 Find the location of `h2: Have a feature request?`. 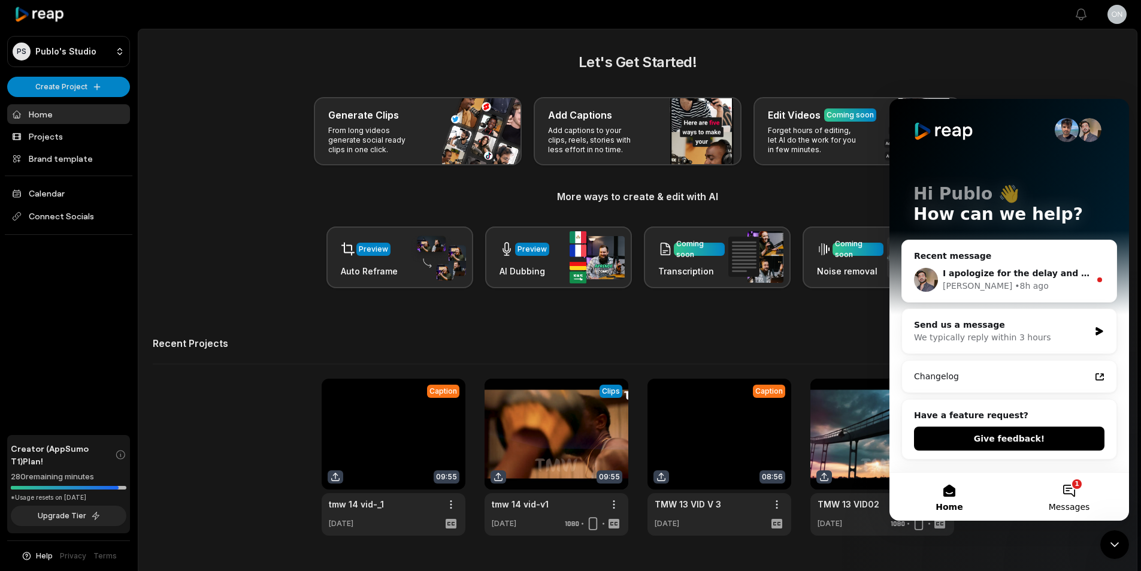

h2: Have a feature request? is located at coordinates (120, 316).